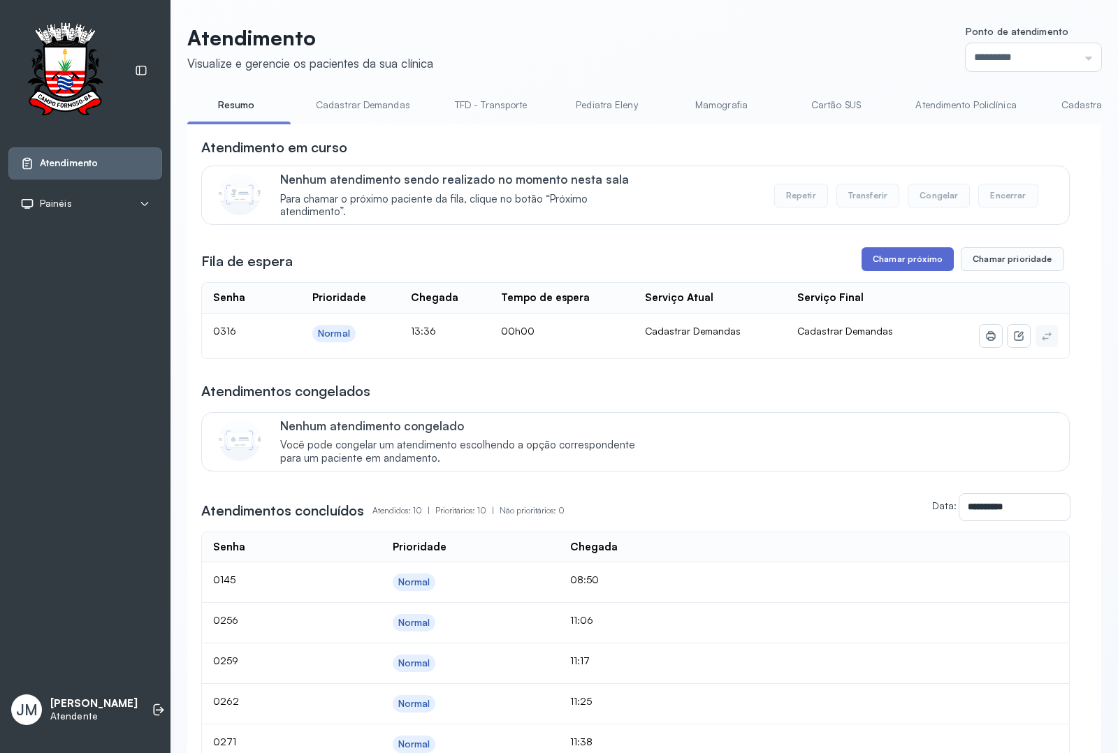 This screenshot has width=1118, height=753. I want to click on span: 0145, so click(224, 579).